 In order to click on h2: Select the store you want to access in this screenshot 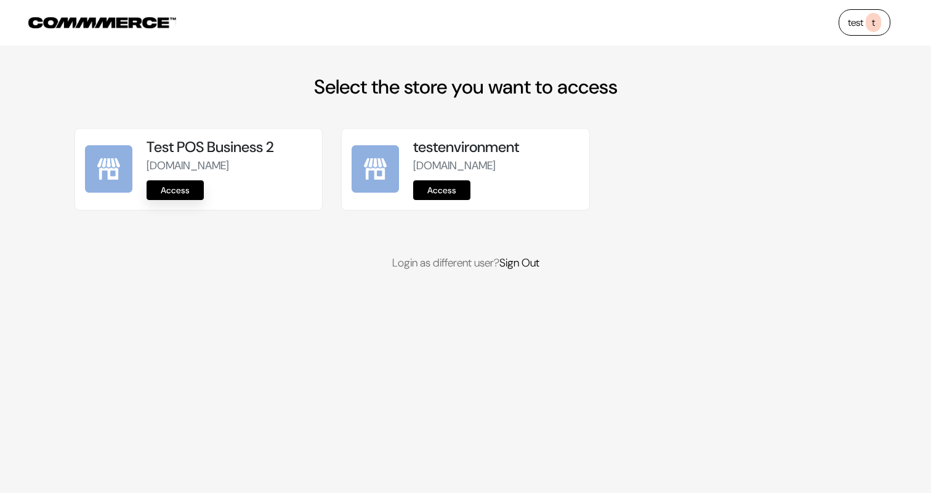, I will do `click(466, 87)`.